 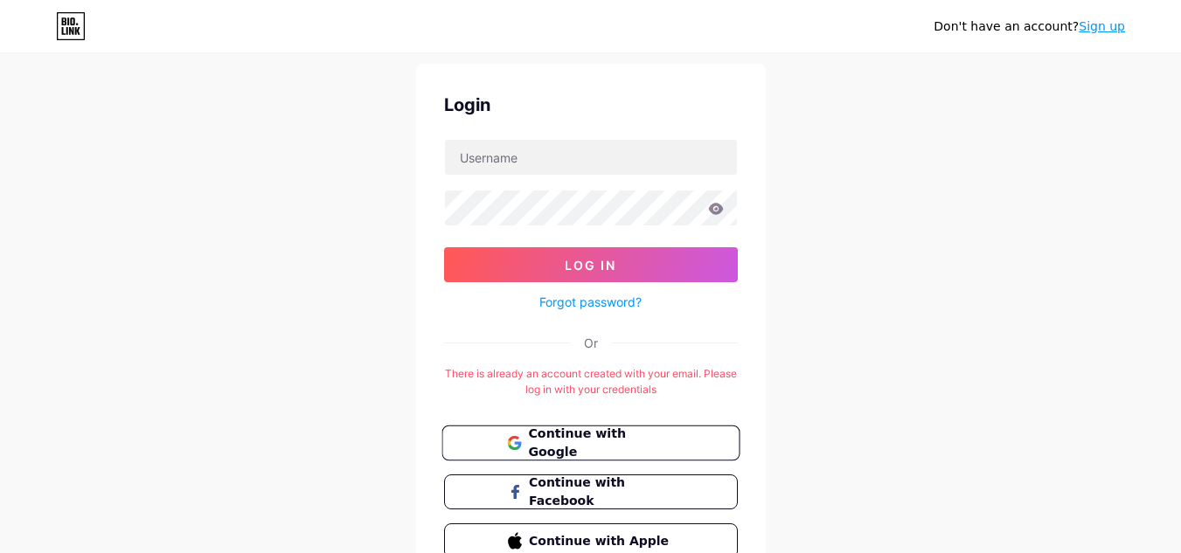 I want to click on input: Username, so click(x=591, y=157).